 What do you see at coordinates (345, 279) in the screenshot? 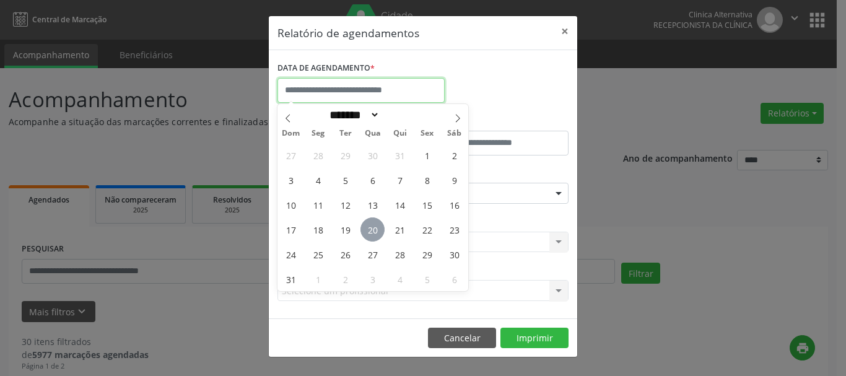
I see `span: Setembro 2, 2025` at bounding box center [345, 279].